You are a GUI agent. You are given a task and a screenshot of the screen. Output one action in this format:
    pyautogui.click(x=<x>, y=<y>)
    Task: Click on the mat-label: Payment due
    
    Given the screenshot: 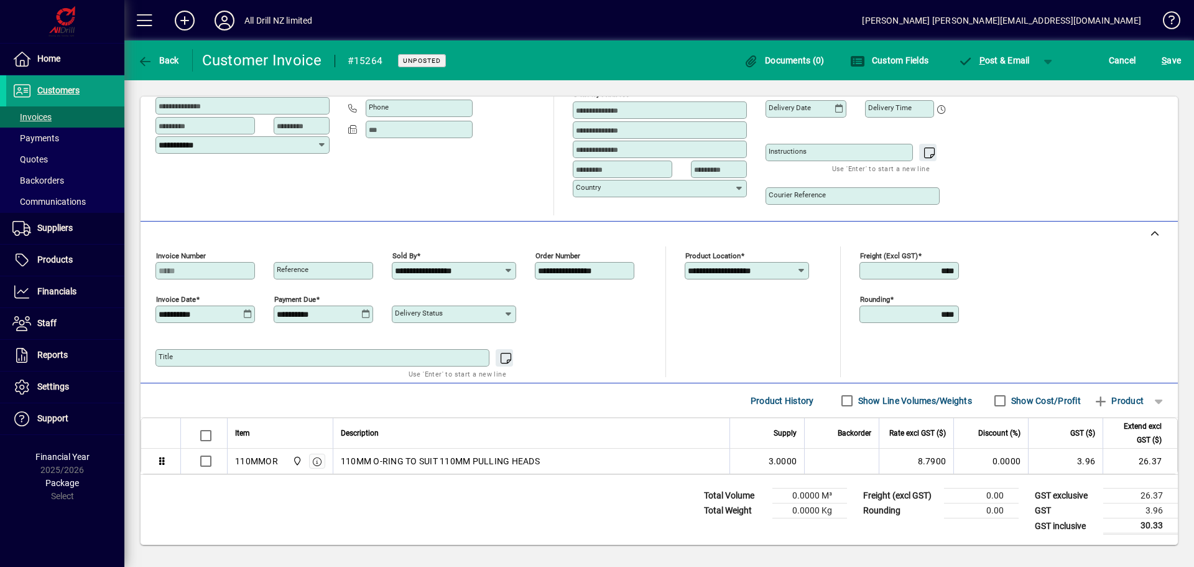 What is the action you would take?
    pyautogui.click(x=295, y=299)
    